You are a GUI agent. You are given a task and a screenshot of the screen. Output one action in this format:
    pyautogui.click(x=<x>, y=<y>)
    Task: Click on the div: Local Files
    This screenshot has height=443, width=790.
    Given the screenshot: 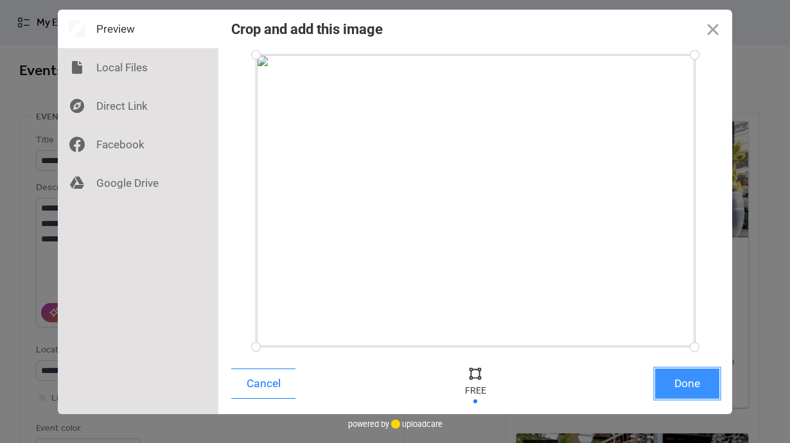 What is the action you would take?
    pyautogui.click(x=138, y=67)
    